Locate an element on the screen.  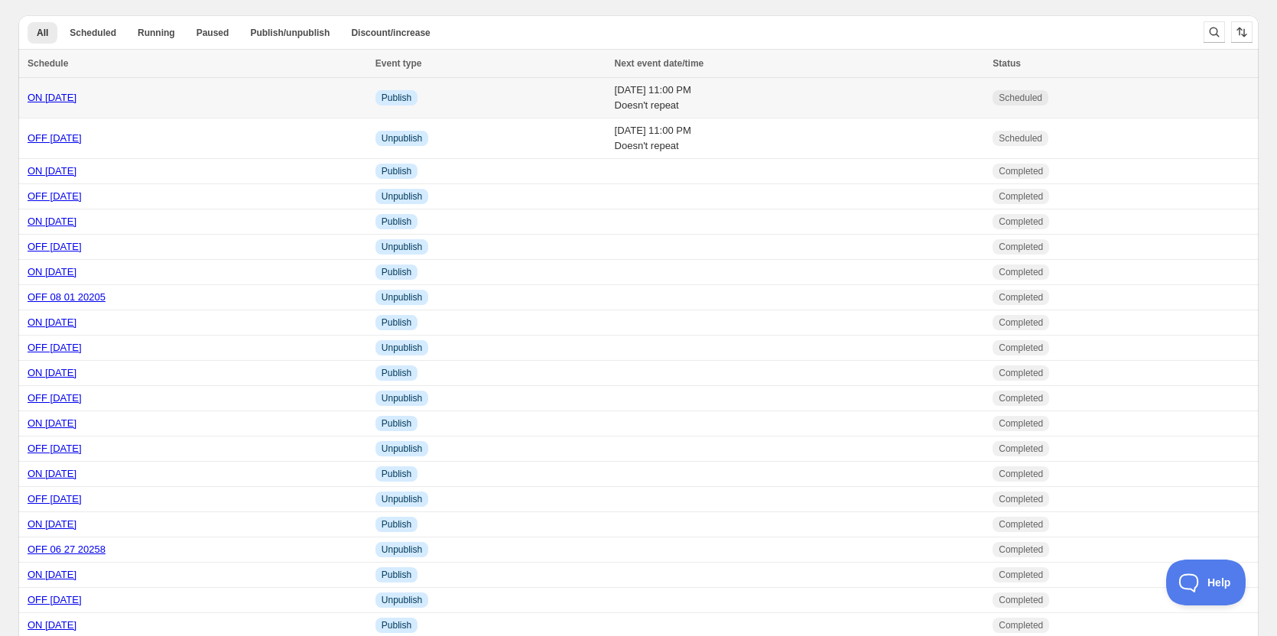
button: Sort the results is located at coordinates (1242, 32).